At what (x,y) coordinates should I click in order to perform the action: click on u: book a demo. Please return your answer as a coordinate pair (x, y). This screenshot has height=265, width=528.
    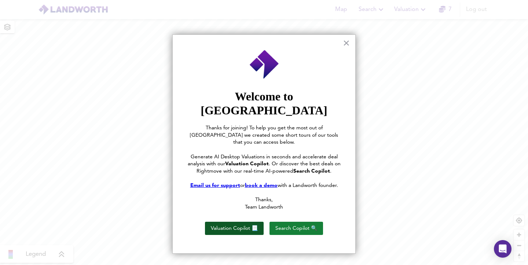
    Looking at the image, I should click on (261, 186).